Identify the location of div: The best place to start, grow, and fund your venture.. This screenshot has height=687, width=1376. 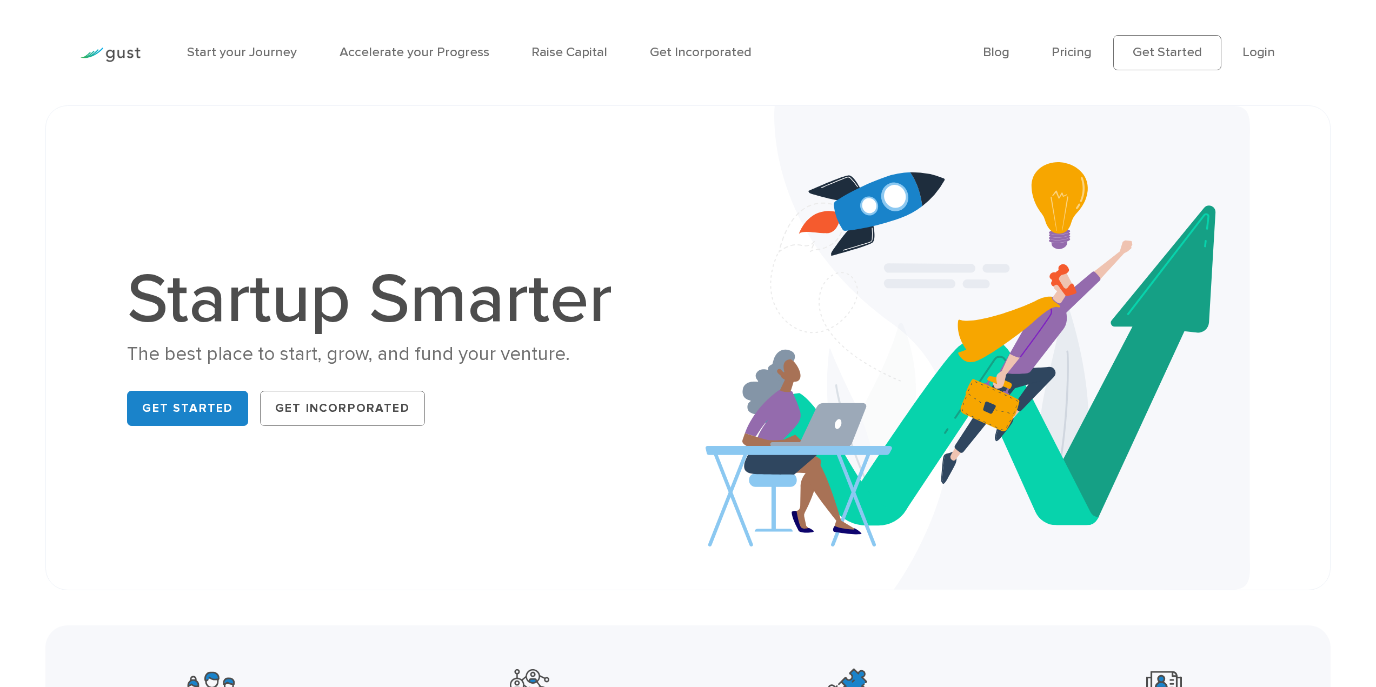
(379, 354).